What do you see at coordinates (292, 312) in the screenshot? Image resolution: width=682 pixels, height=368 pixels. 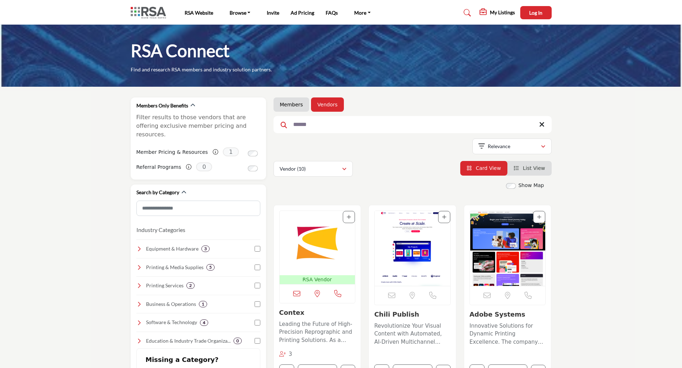 I see `a: Contex` at bounding box center [292, 312].